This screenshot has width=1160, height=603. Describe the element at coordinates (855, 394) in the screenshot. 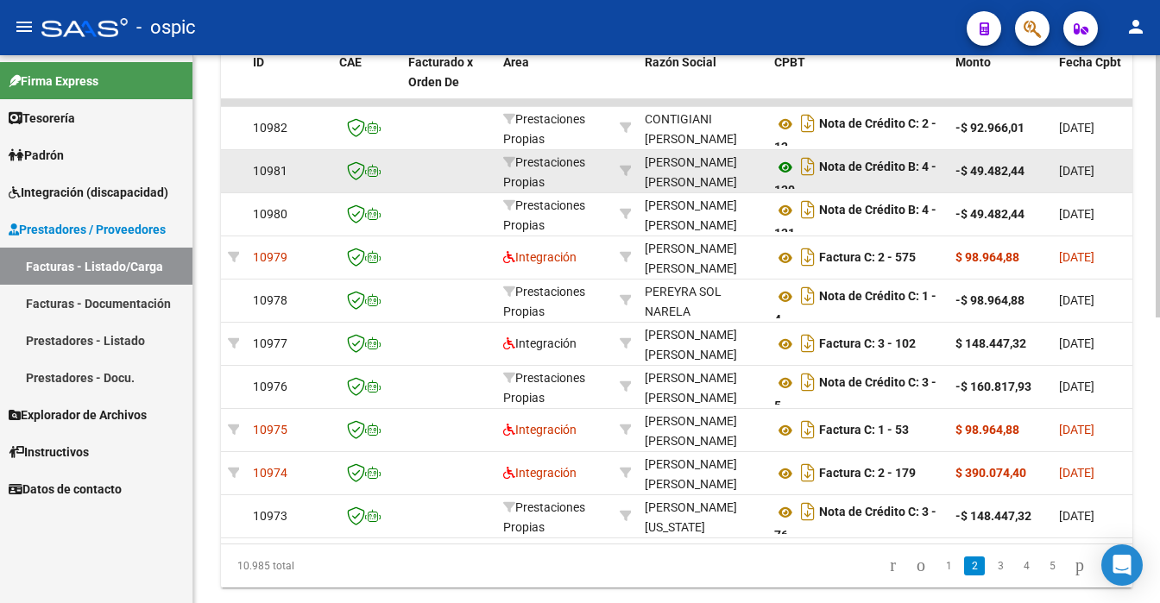

I see `strong: Nota de Crédito C: 3 - 5` at that location.